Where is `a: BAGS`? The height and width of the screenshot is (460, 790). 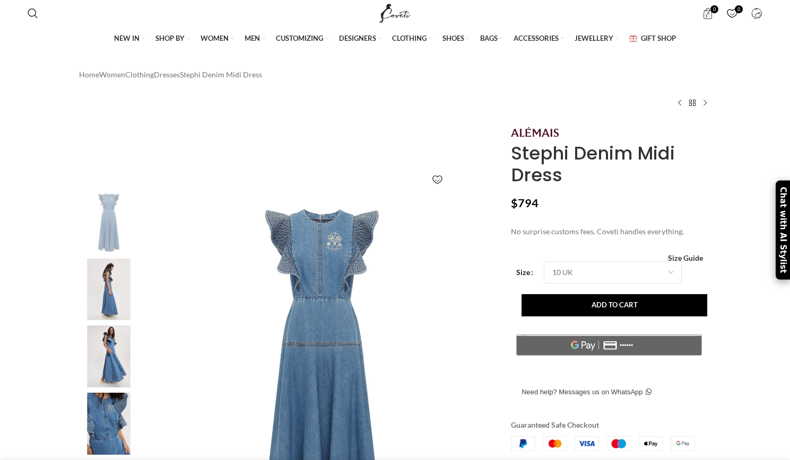 a: BAGS is located at coordinates (491, 39).